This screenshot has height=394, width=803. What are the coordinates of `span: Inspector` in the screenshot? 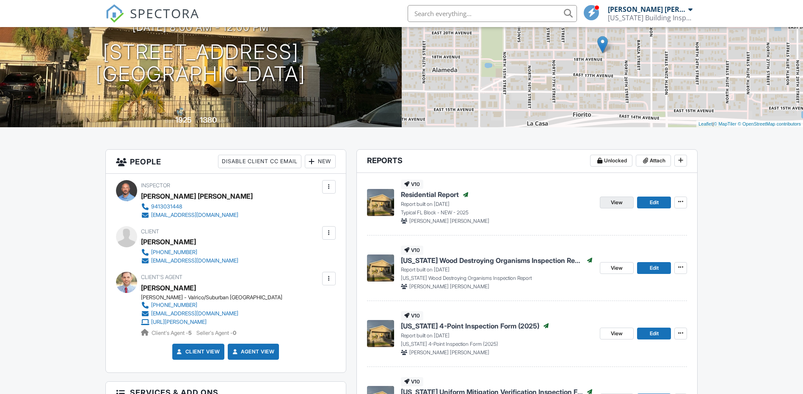 It's located at (155, 185).